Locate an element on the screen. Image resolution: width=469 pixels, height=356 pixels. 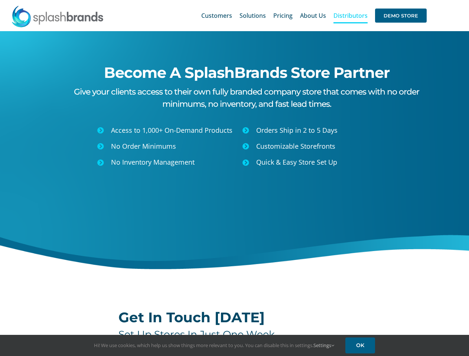
span: Orders Ship in 2 to 5 Days is located at coordinates (296, 130).